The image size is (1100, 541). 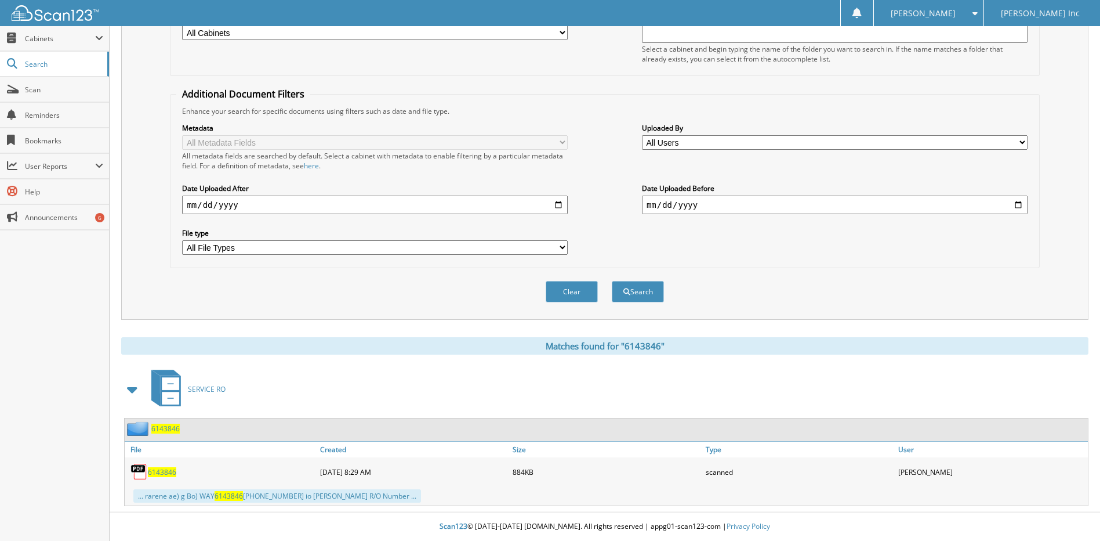 I want to click on div: Matches found for "6143846", so click(x=605, y=346).